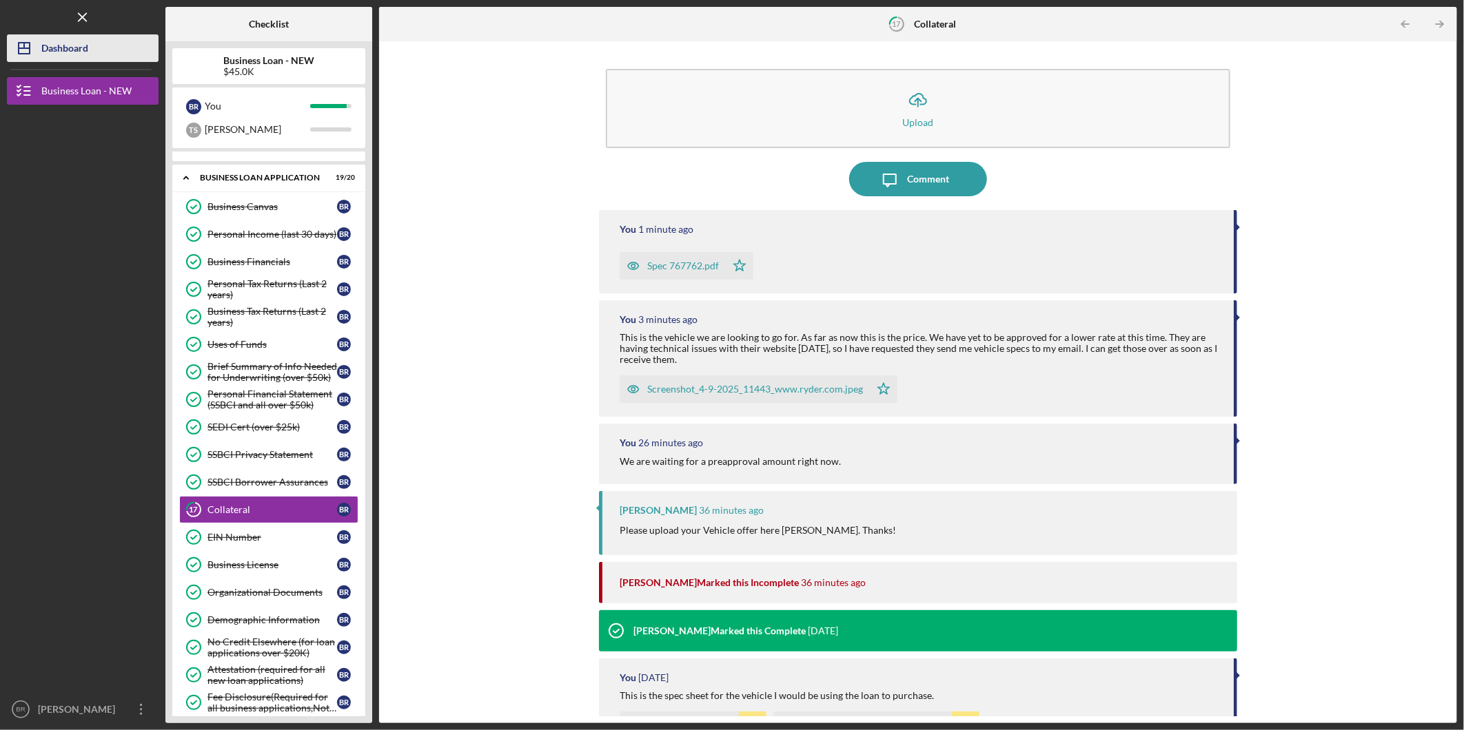  Describe the element at coordinates (653, 678) in the screenshot. I see `time: 2025-07-15 14:44` at that location.